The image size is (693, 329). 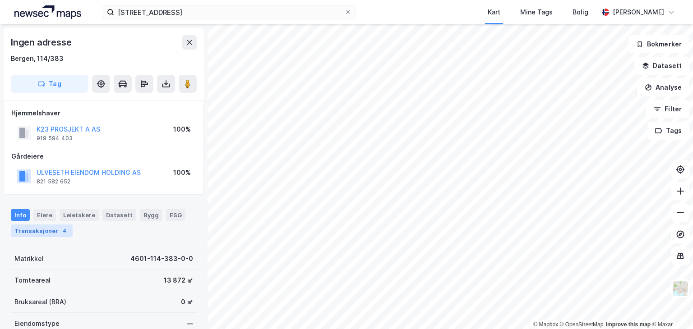 I want to click on button: Datasett, so click(x=662, y=66).